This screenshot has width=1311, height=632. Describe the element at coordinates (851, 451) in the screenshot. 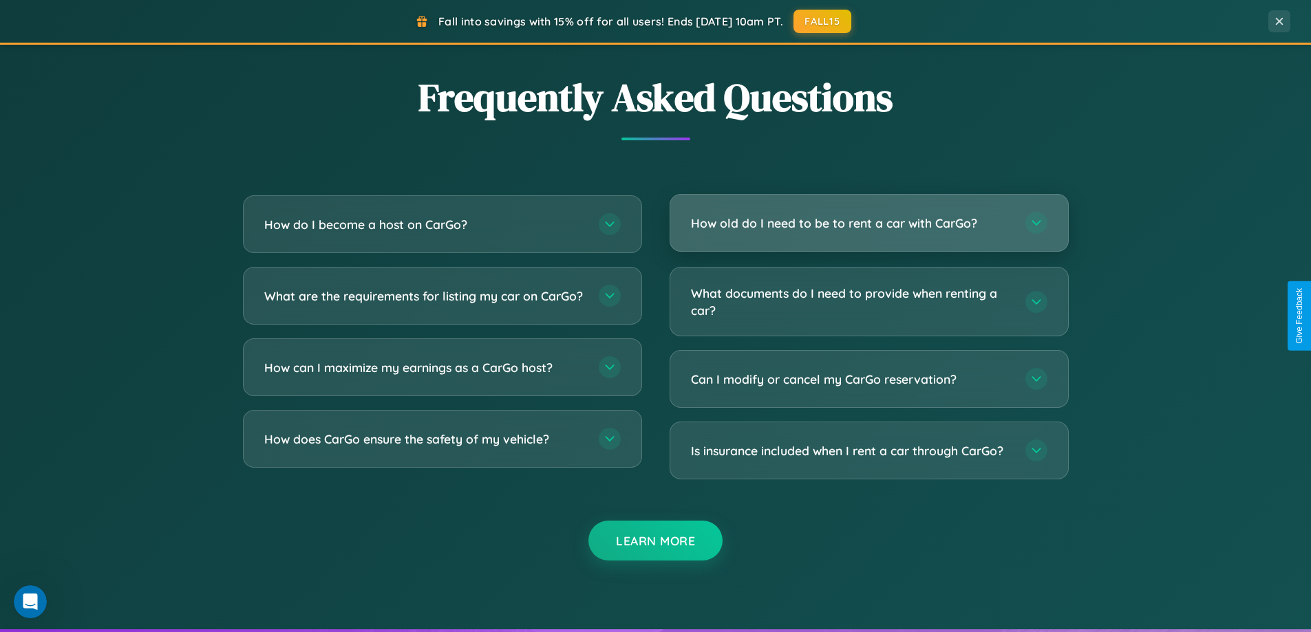

I see `h3: Is insurance included when I rent a car through CarGo?` at that location.